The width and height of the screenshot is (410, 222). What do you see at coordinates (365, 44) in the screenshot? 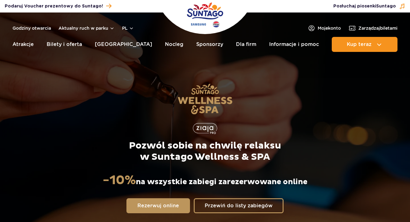
I see `button: Kup teraz` at bounding box center [365, 44].